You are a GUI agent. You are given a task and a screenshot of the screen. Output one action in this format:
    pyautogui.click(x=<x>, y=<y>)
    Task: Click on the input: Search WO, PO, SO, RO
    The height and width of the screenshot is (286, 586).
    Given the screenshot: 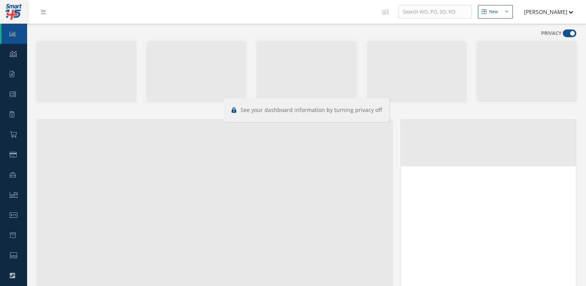 What is the action you would take?
    pyautogui.click(x=435, y=12)
    